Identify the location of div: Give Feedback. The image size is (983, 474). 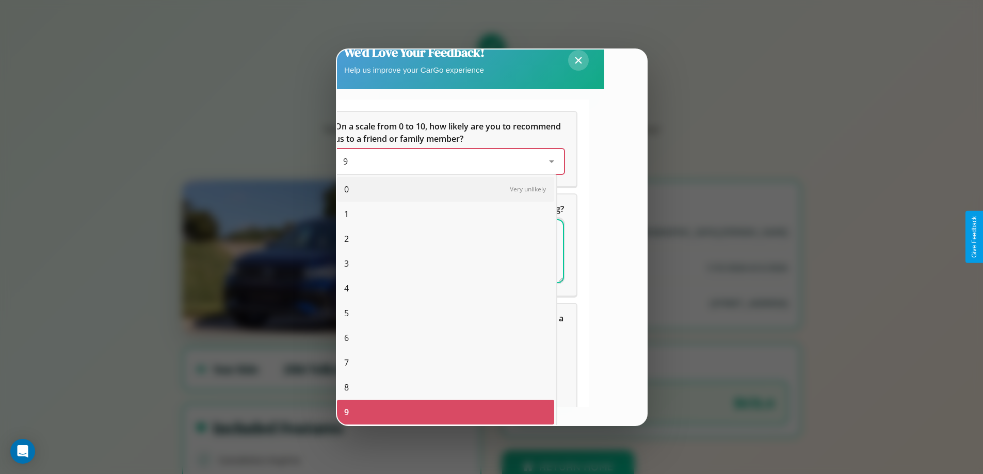
(974, 237).